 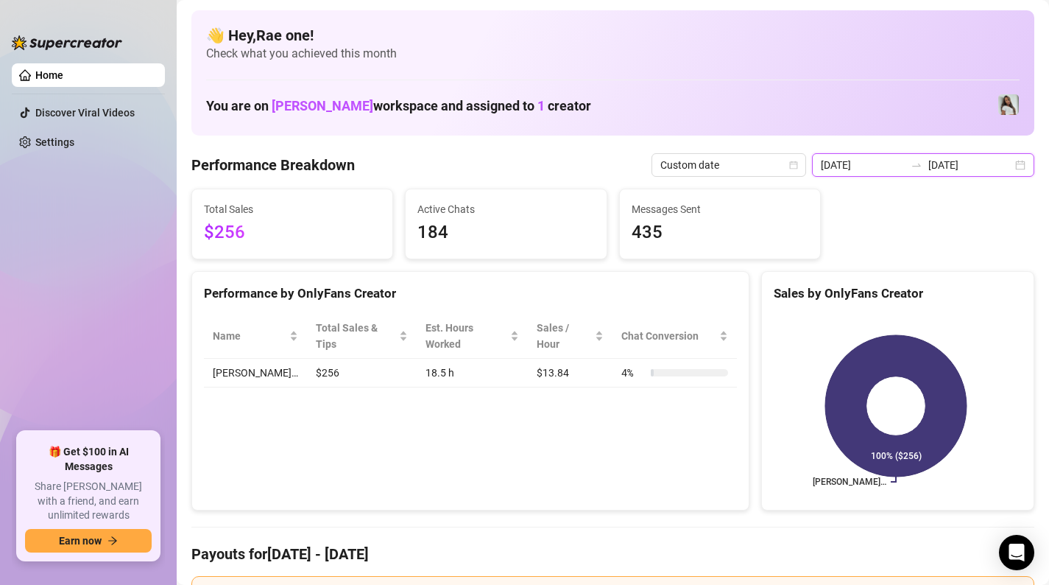 What do you see at coordinates (361, 336) in the screenshot?
I see `th: Total Sales & Tips` at bounding box center [361, 336].